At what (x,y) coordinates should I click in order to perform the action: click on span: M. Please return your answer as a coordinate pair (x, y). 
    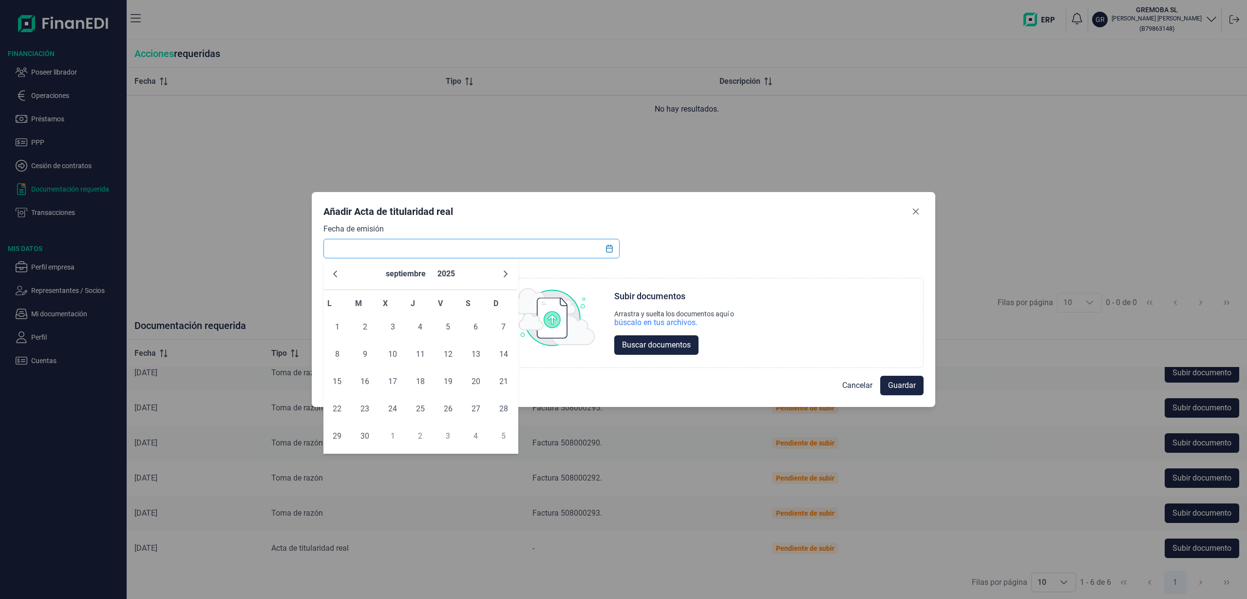
    Looking at the image, I should click on (358, 303).